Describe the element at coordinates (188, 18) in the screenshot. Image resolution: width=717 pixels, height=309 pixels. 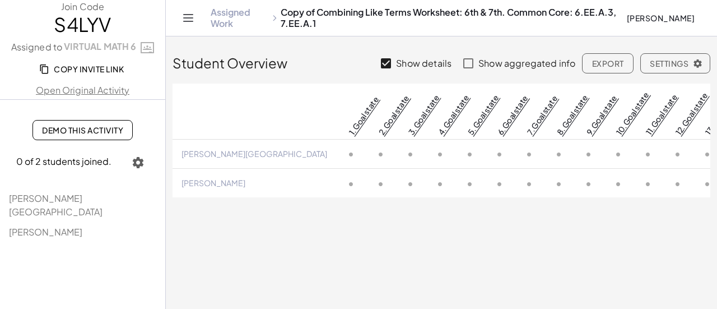
I see `button: Toggle navigation` at that location.